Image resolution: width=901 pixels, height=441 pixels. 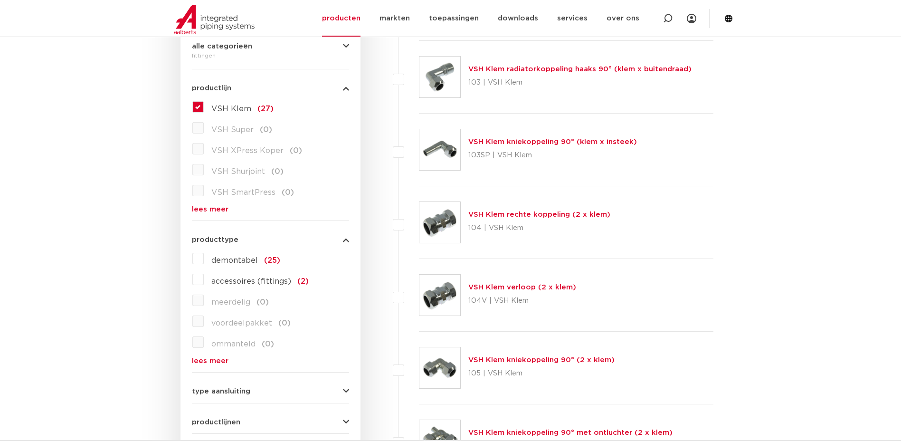 What do you see at coordinates (222, 46) in the screenshot?
I see `span: alle categorieën` at bounding box center [222, 46].